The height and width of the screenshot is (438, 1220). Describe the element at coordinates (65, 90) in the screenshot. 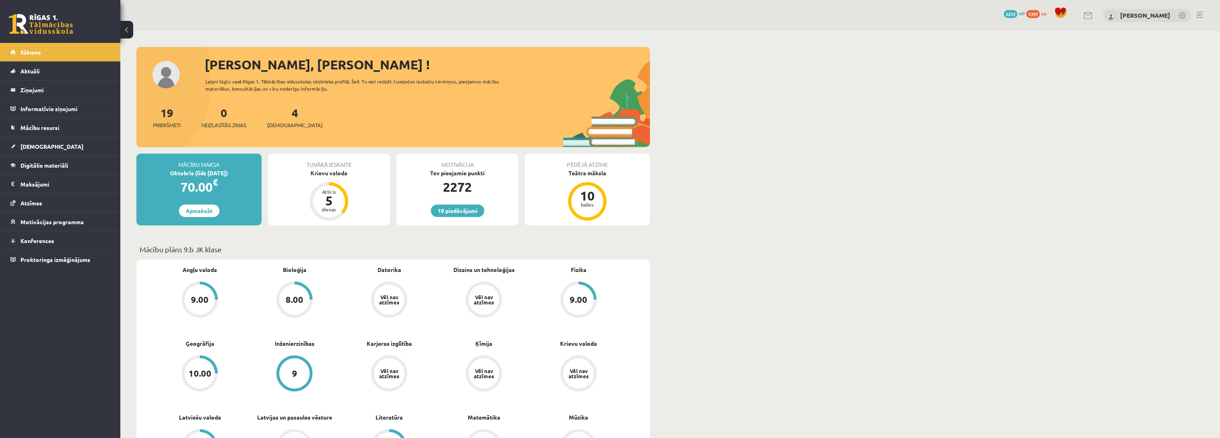

I see `legend: Ziņojumi` at that location.